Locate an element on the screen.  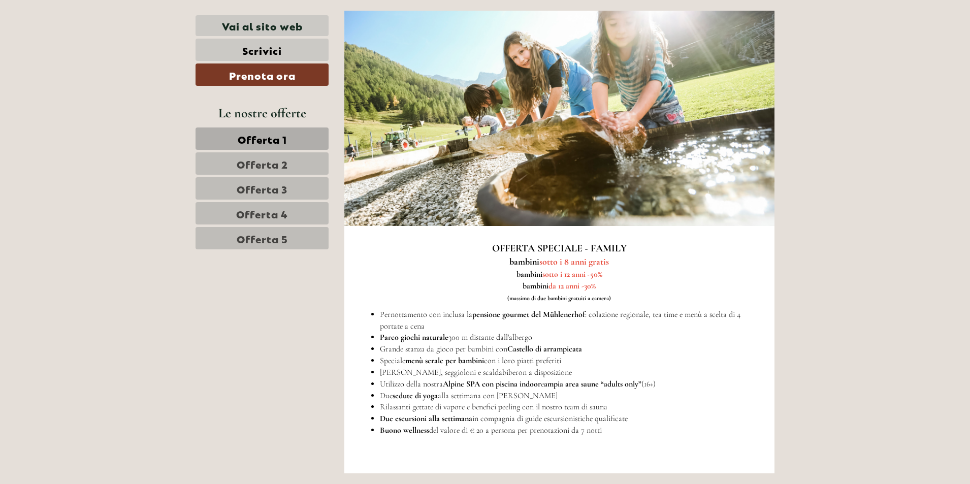
strong: bambini is located at coordinates (559, 261).